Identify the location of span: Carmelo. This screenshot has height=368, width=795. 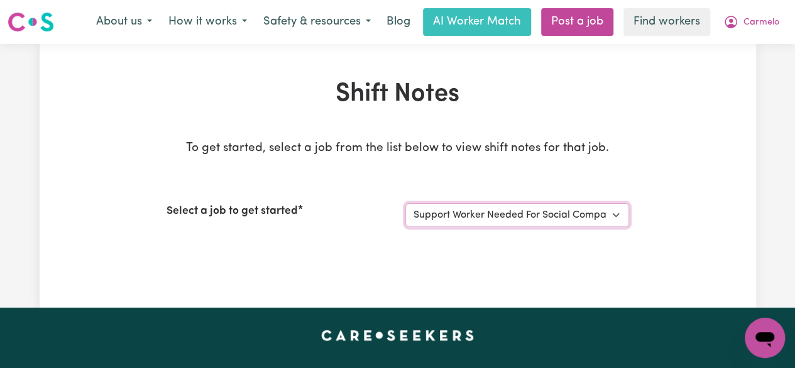
(761, 23).